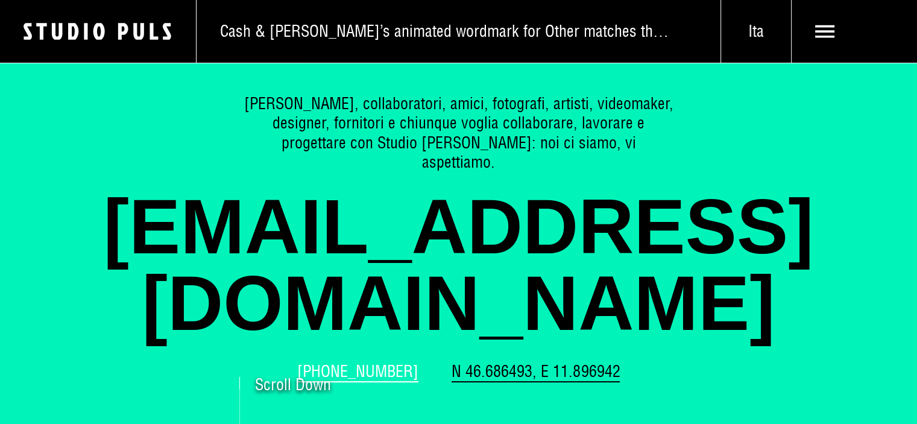  What do you see at coordinates (536, 372) in the screenshot?
I see `a: N 46.686493, E 11.896942` at bounding box center [536, 372].